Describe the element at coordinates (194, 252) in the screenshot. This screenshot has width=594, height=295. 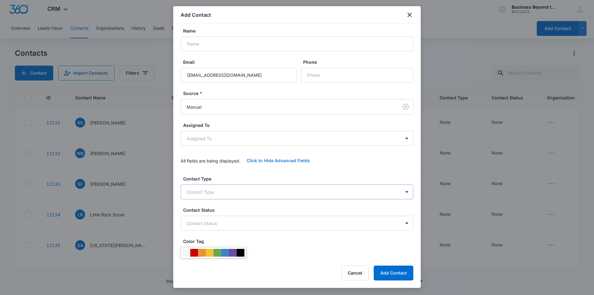
I see `div: #CC0000` at that location.